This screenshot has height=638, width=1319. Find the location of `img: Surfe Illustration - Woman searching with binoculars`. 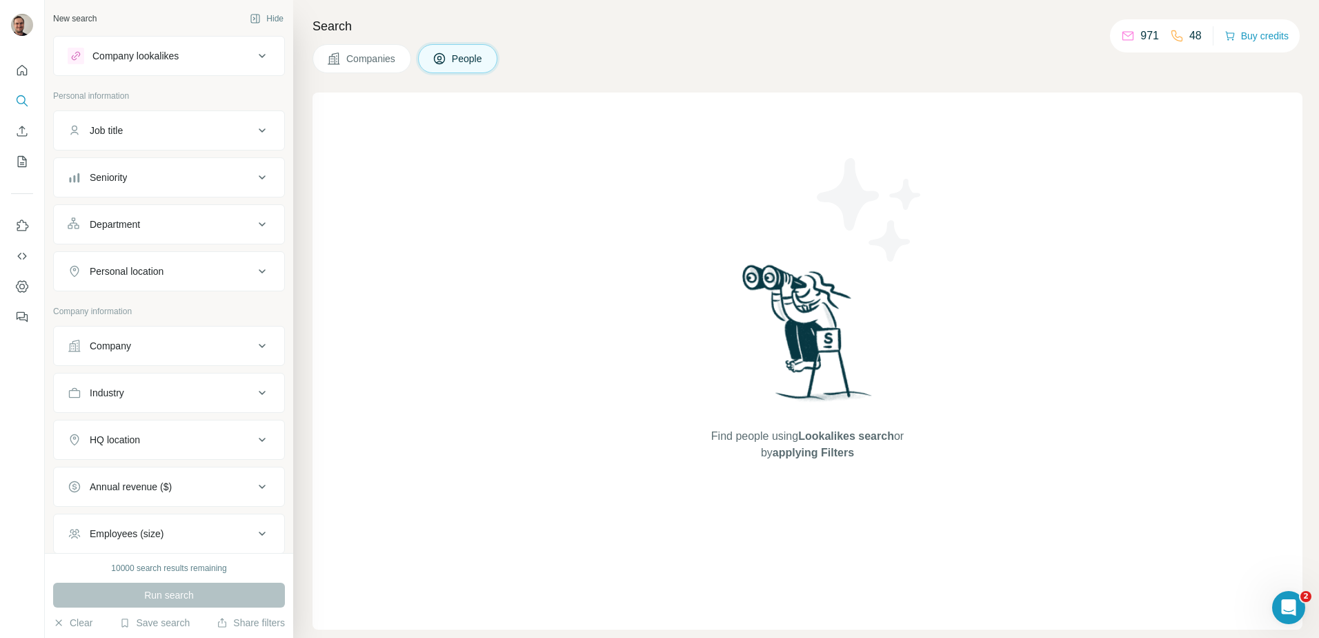

img: Surfe Illustration - Woman searching with binoculars is located at coordinates (808, 337).